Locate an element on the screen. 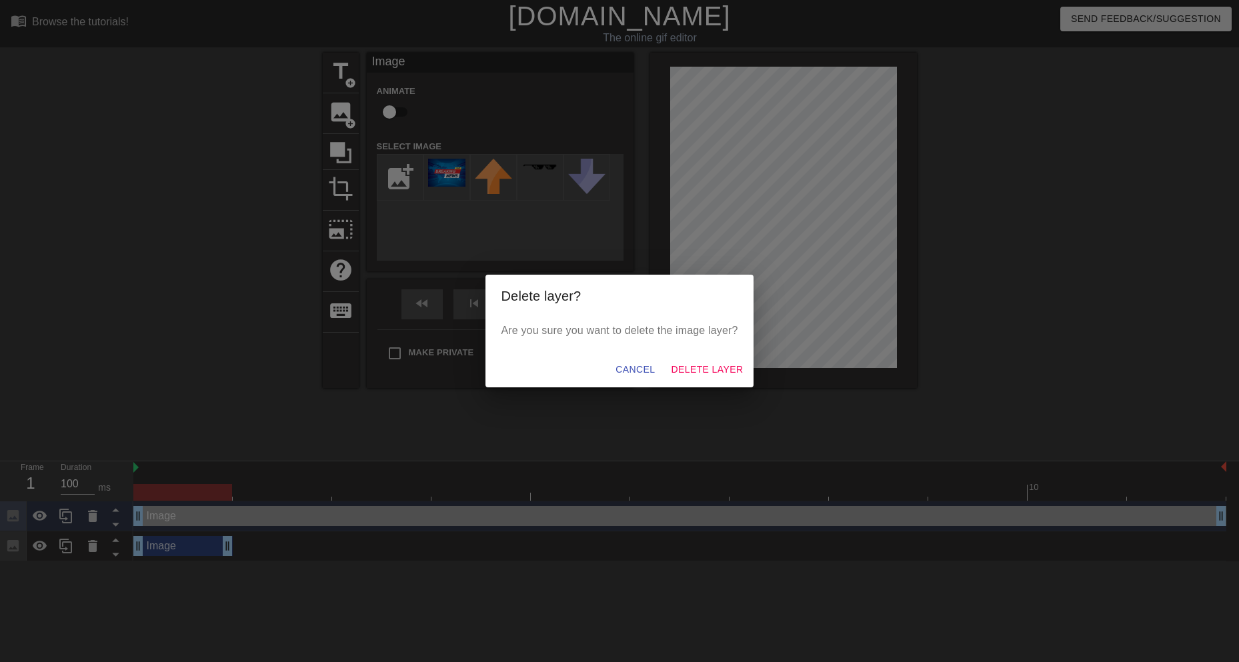 The image size is (1239, 662). h2: Delete layer? is located at coordinates (619, 296).